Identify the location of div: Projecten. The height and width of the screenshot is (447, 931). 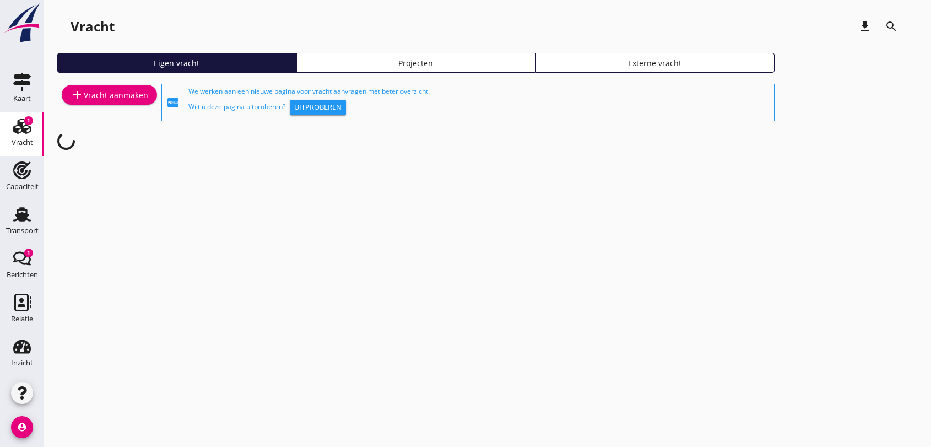
(416, 63).